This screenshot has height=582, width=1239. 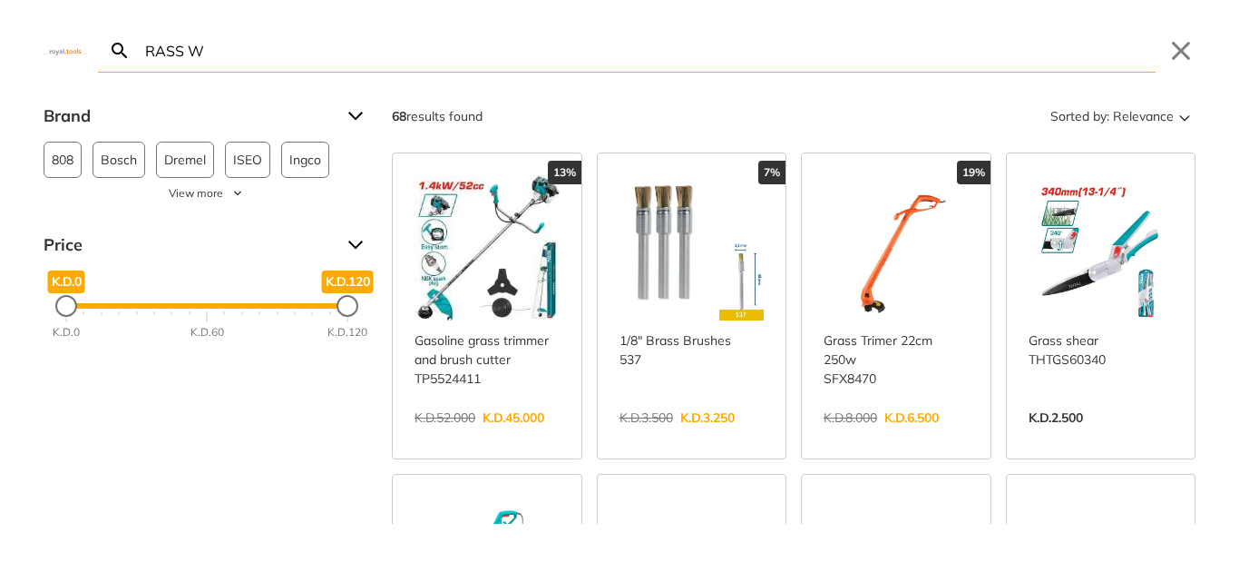 What do you see at coordinates (63, 160) in the screenshot?
I see `span: 808` at bounding box center [63, 160].